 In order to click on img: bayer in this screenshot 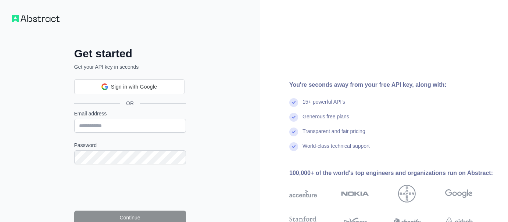, I will do `click(407, 194)`.